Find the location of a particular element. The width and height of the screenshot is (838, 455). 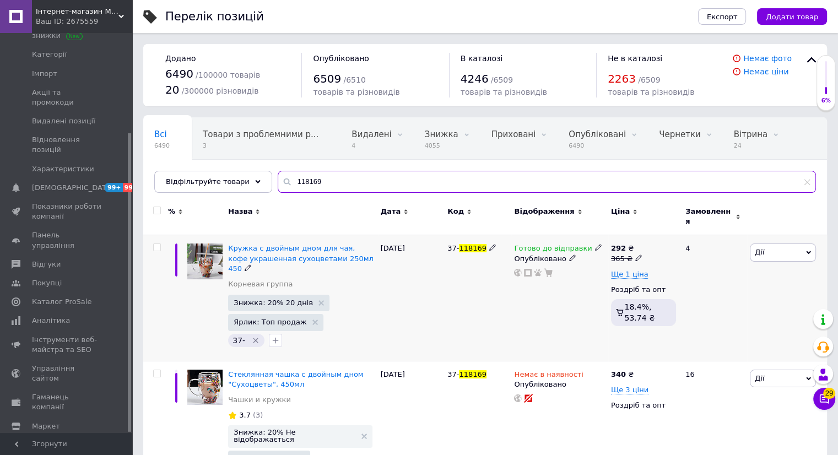

span: 18.4%, 53.74 ₴ is located at coordinates (639, 313).